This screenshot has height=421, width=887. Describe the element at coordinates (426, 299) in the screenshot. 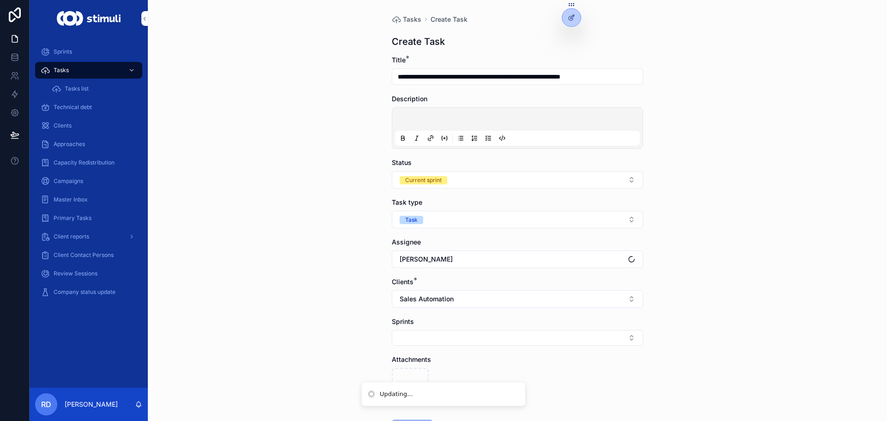

I see `span: Sales Automation` at that location.